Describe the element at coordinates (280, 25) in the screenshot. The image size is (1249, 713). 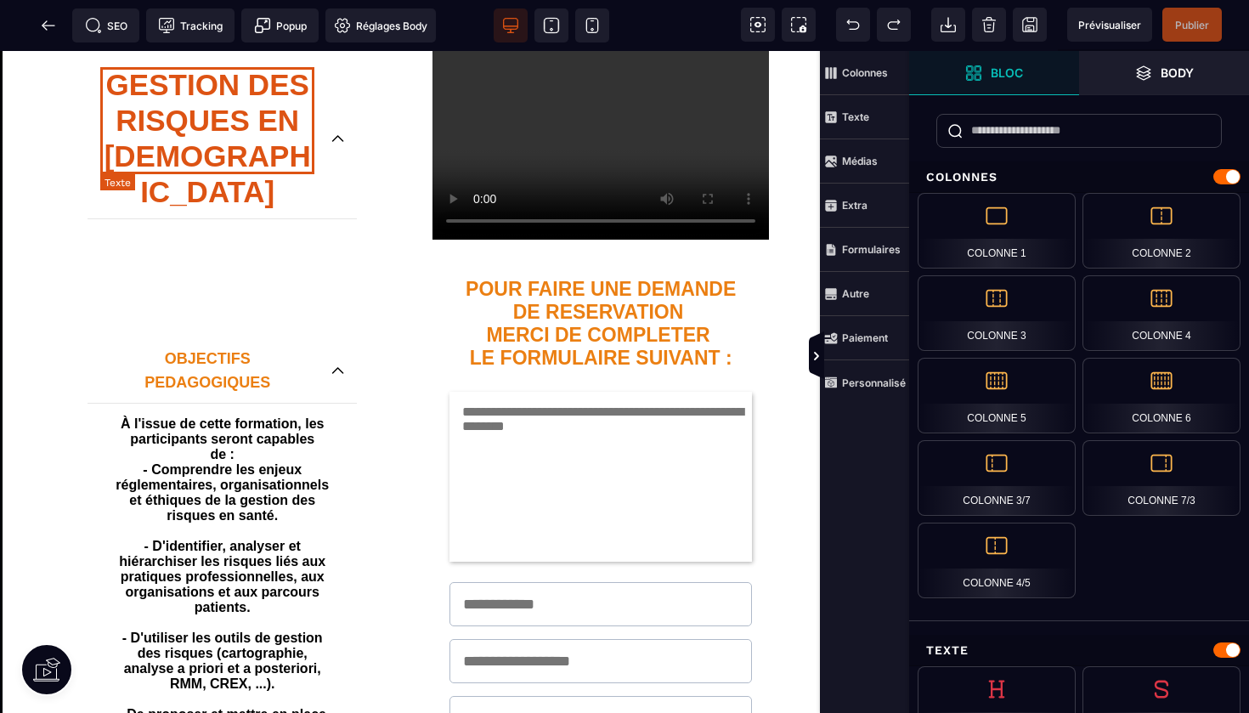
I see `span: Créer une alerte modale` at that location.